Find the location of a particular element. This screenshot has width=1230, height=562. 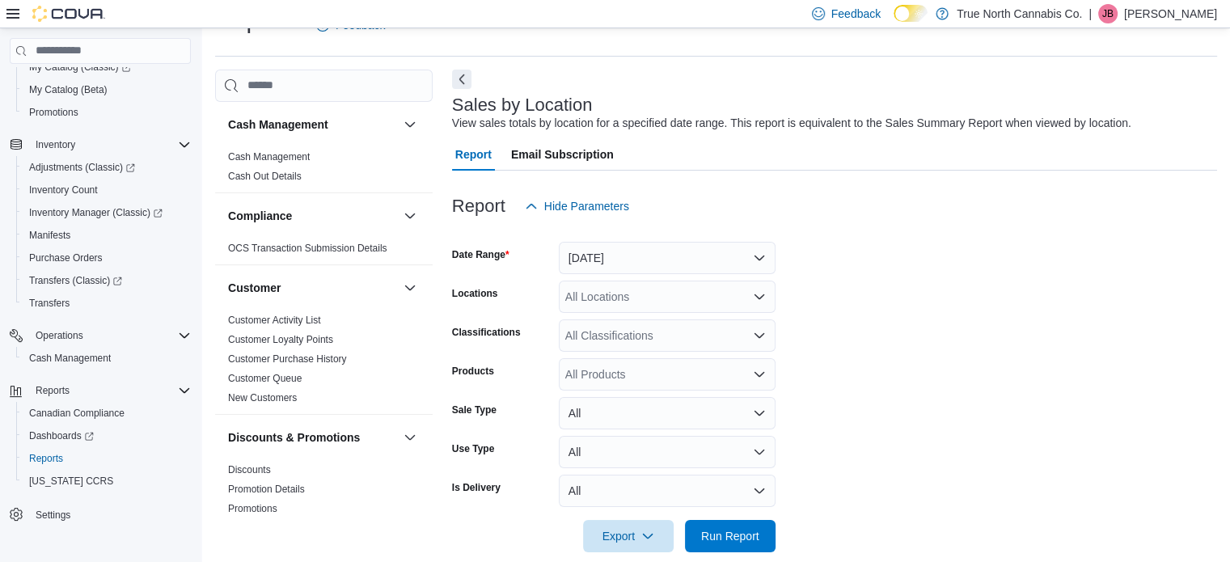

a: Promotion Details is located at coordinates (266, 489).